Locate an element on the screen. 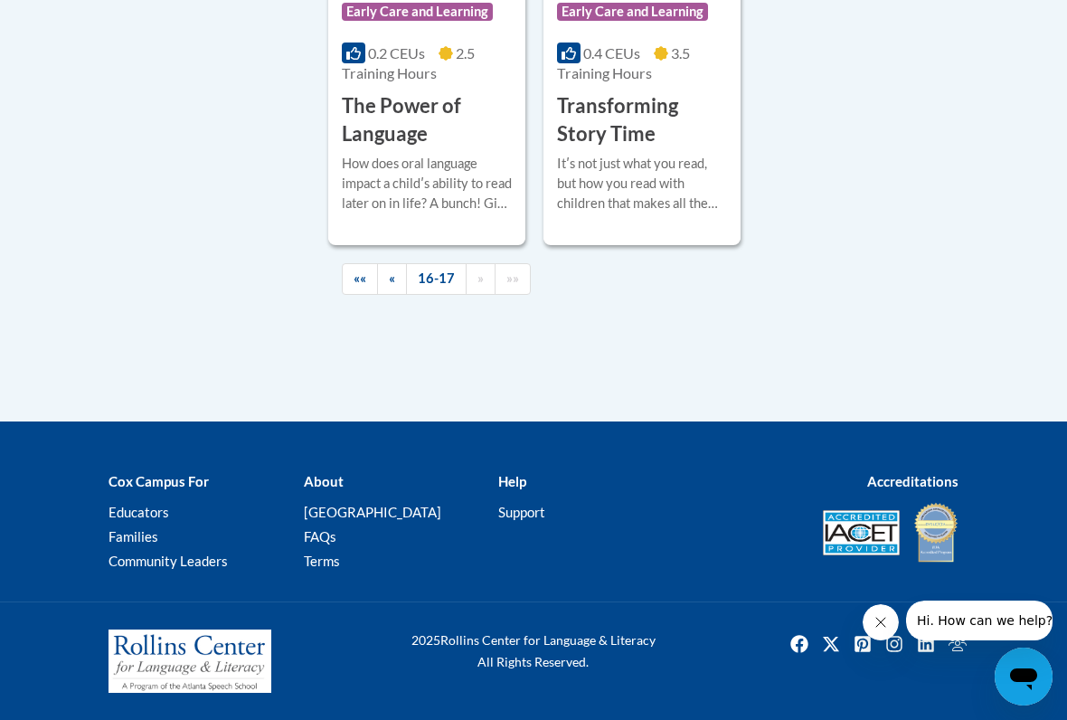 Image resolution: width=1067 pixels, height=720 pixels. img: Accredited IACET® Provider is located at coordinates (861, 533).